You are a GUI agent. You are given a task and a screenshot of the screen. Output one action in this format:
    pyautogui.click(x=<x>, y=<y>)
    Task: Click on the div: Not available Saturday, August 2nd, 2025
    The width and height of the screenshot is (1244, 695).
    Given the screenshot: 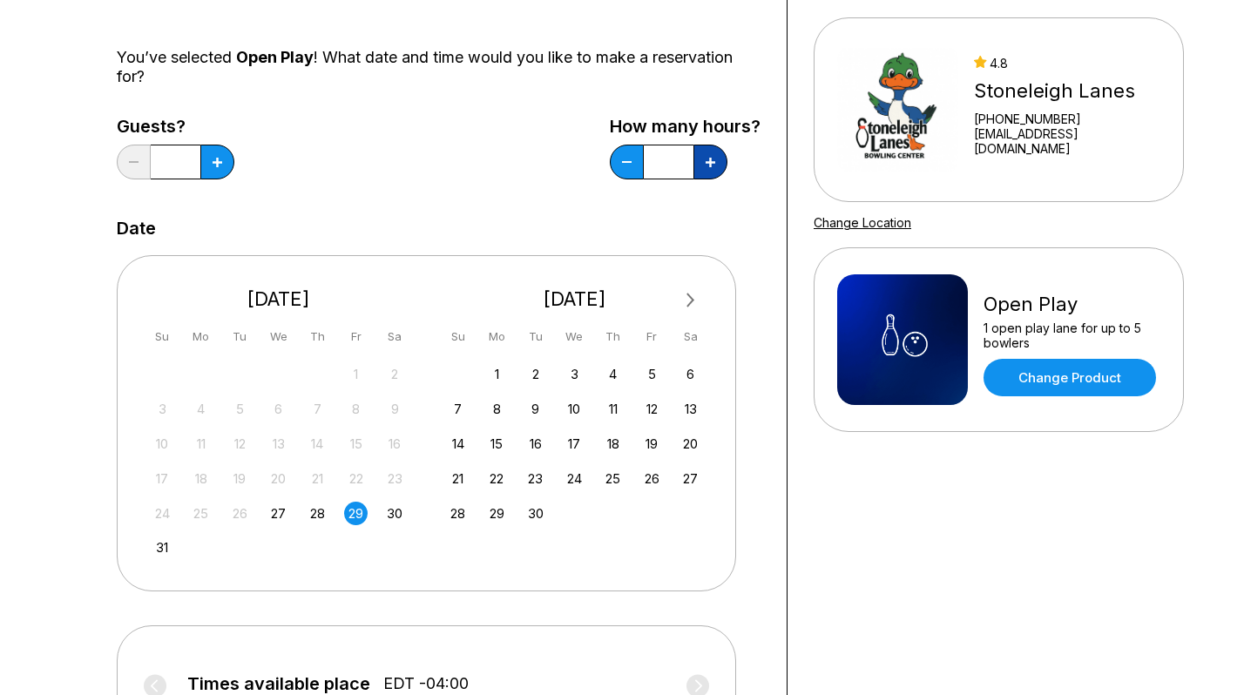 What is the action you would take?
    pyautogui.click(x=394, y=374)
    